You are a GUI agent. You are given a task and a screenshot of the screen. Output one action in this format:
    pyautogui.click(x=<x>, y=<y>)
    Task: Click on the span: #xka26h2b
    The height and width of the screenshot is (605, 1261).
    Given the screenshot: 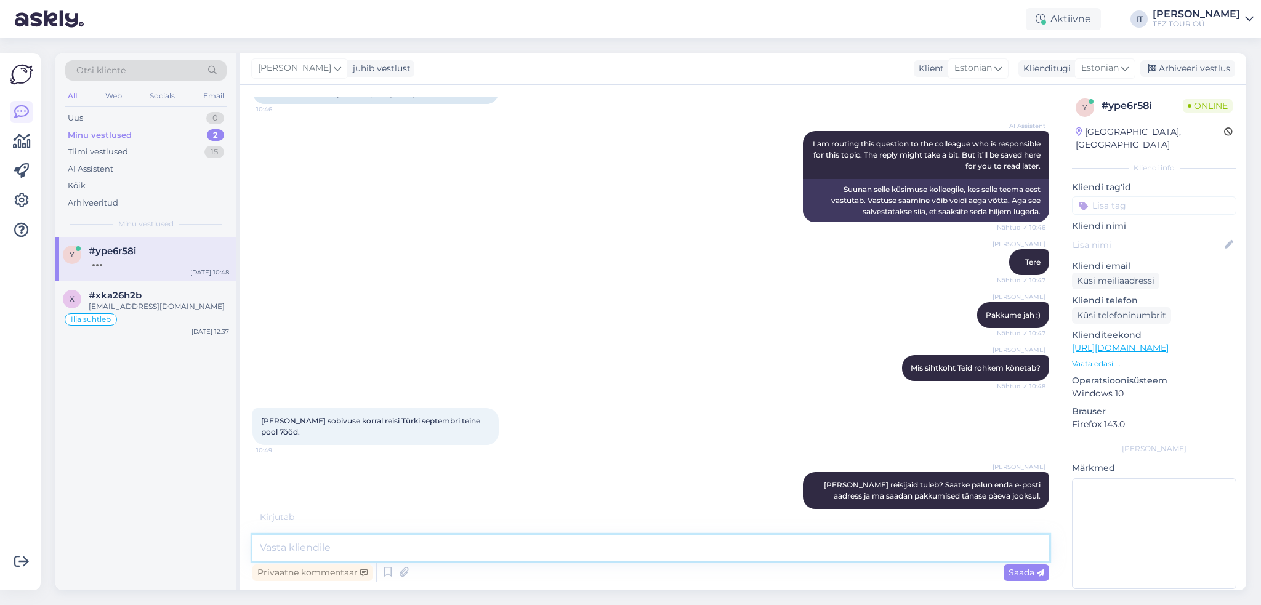 What is the action you would take?
    pyautogui.click(x=115, y=295)
    